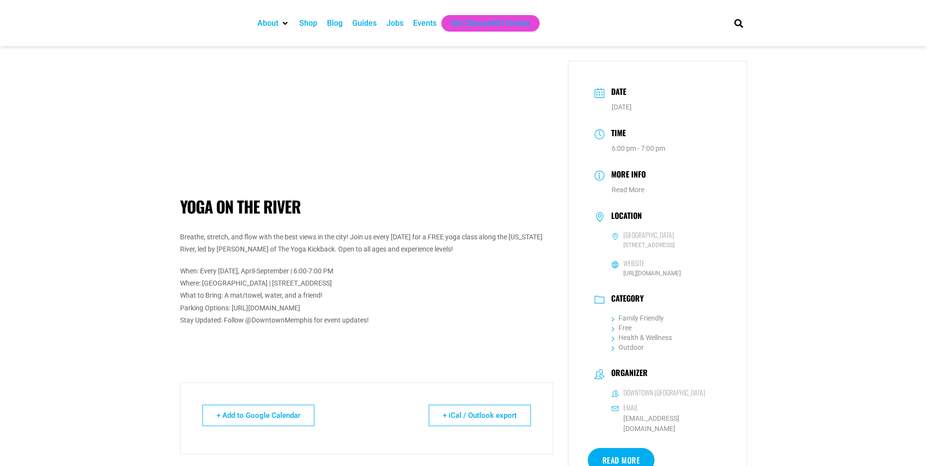 Image resolution: width=927 pixels, height=466 pixels. What do you see at coordinates (480, 415) in the screenshot?
I see `a: + iCal / Outlook export` at bounding box center [480, 415].